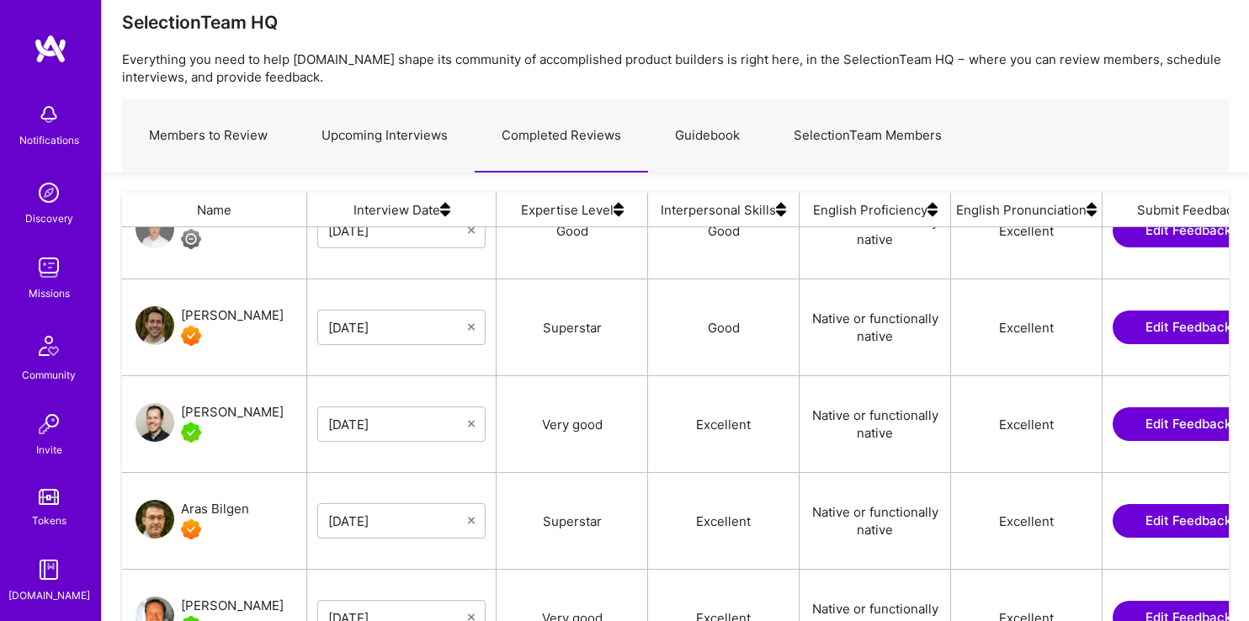 The width and height of the screenshot is (1249, 621). I want to click on div: English Proficiency, so click(875, 210).